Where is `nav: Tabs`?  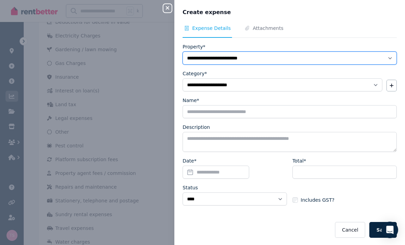
nav: Tabs is located at coordinates (290, 31).